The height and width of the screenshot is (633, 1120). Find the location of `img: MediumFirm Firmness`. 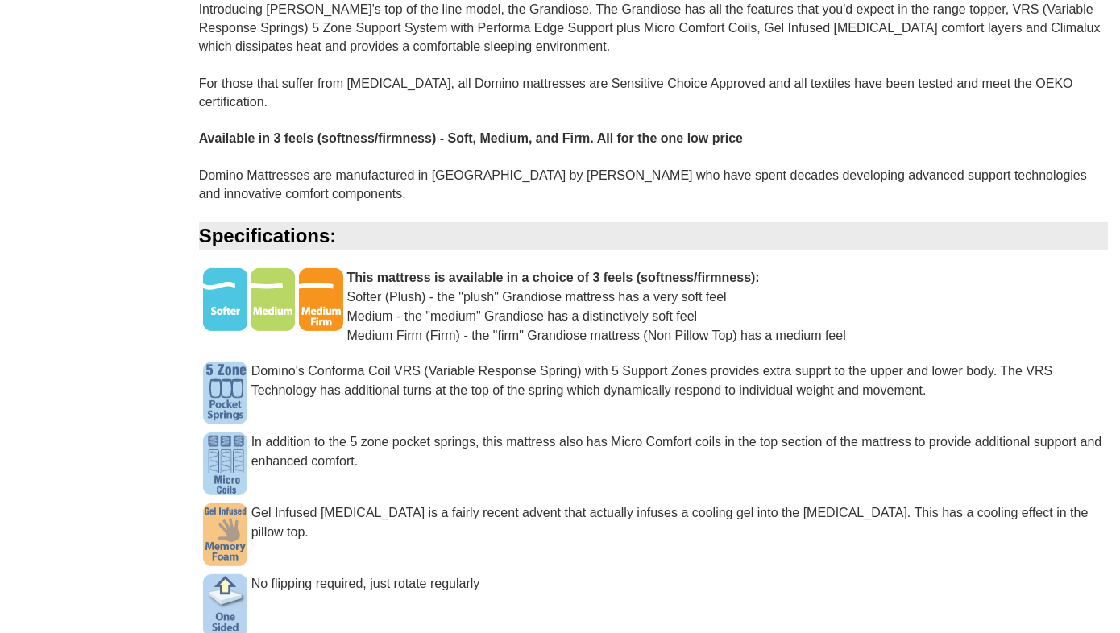

img: MediumFirm Firmness is located at coordinates (321, 300).